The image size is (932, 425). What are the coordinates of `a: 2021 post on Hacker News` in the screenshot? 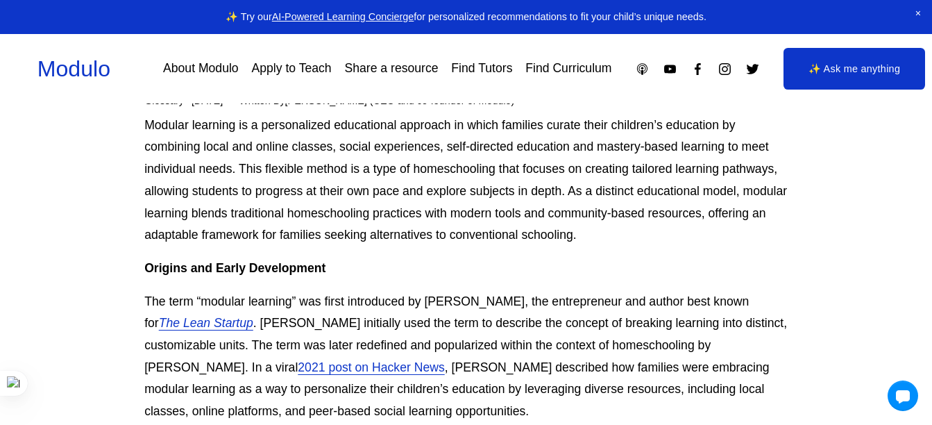 It's located at (371, 367).